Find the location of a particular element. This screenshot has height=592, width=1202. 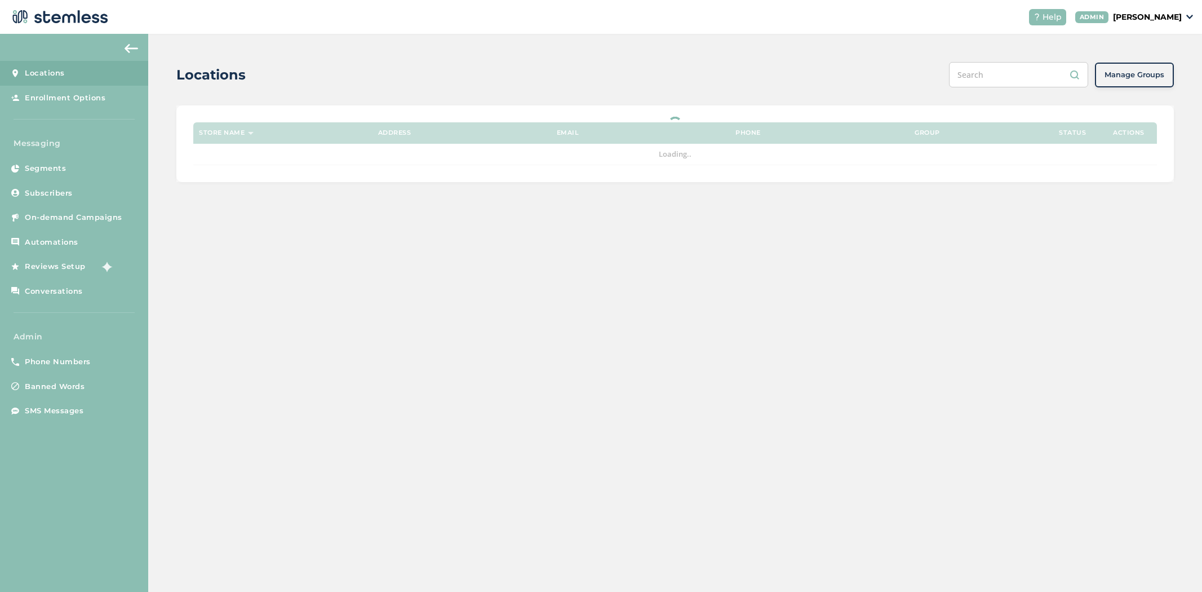

span: Conversations is located at coordinates (54, 291).